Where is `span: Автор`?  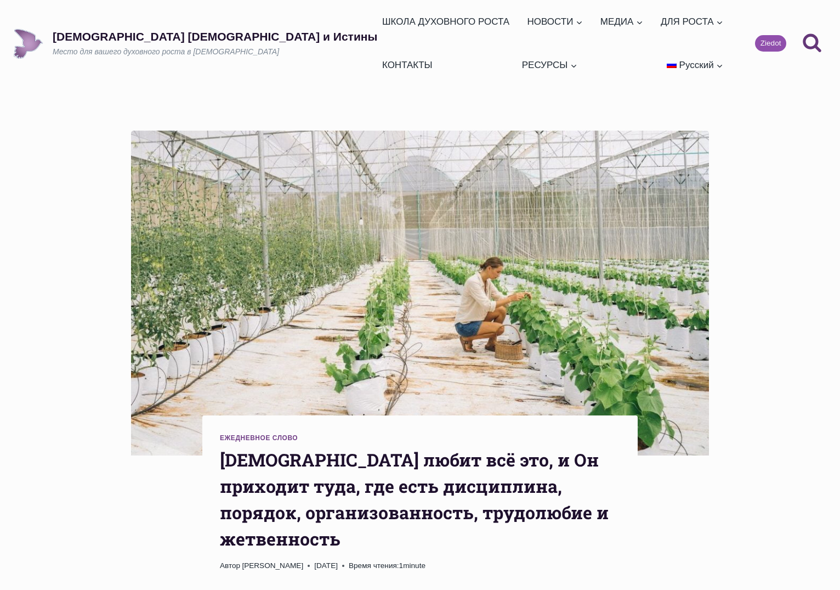
span: Автор is located at coordinates (230, 565).